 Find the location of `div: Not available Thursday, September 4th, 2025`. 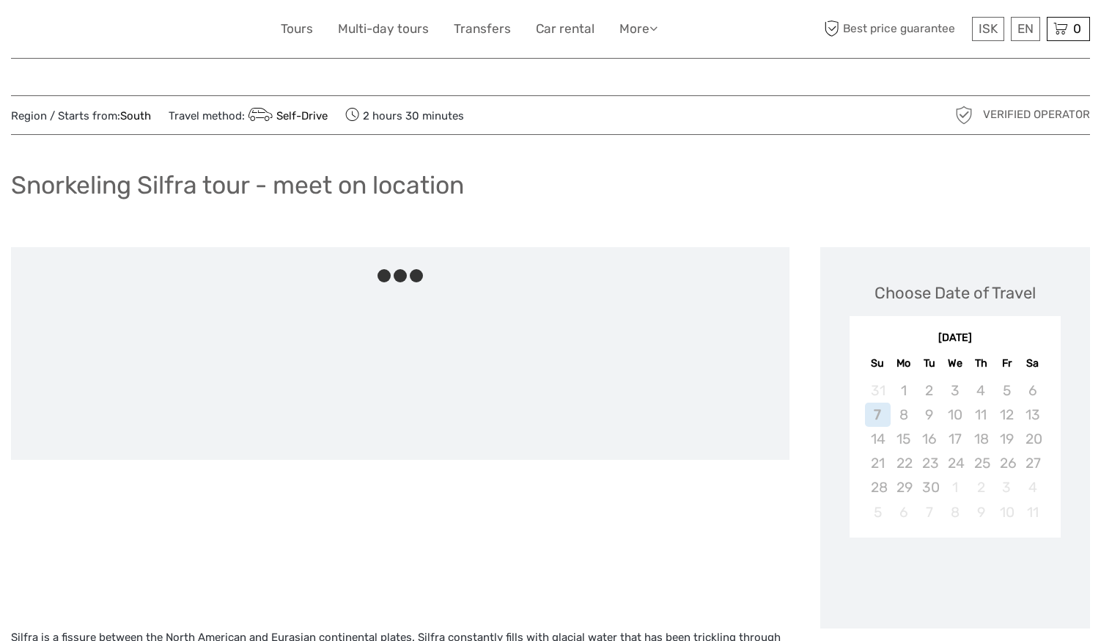

div: Not available Thursday, September 4th, 2025 is located at coordinates (981, 390).